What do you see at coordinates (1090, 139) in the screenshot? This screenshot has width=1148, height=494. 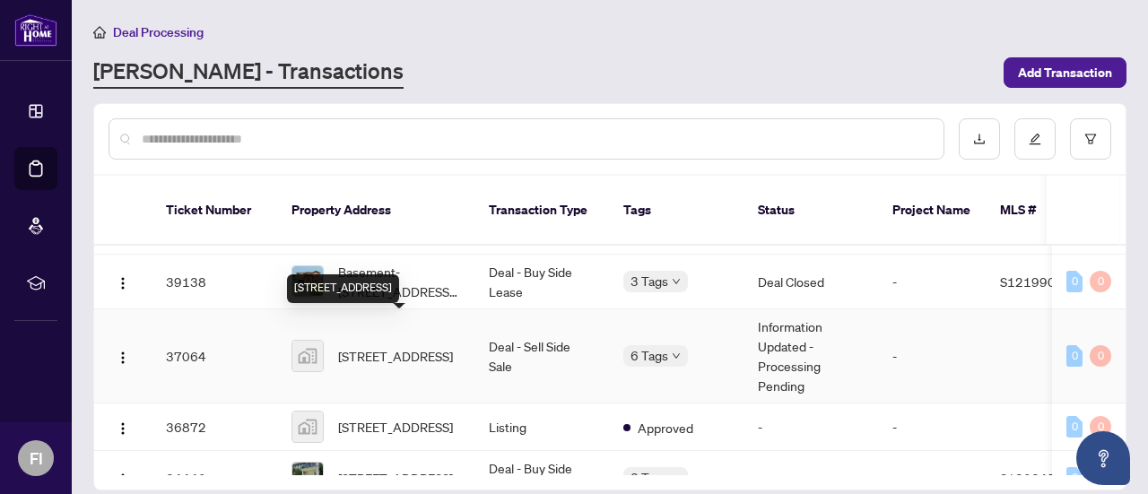 I see `span: filter` at bounding box center [1090, 139].